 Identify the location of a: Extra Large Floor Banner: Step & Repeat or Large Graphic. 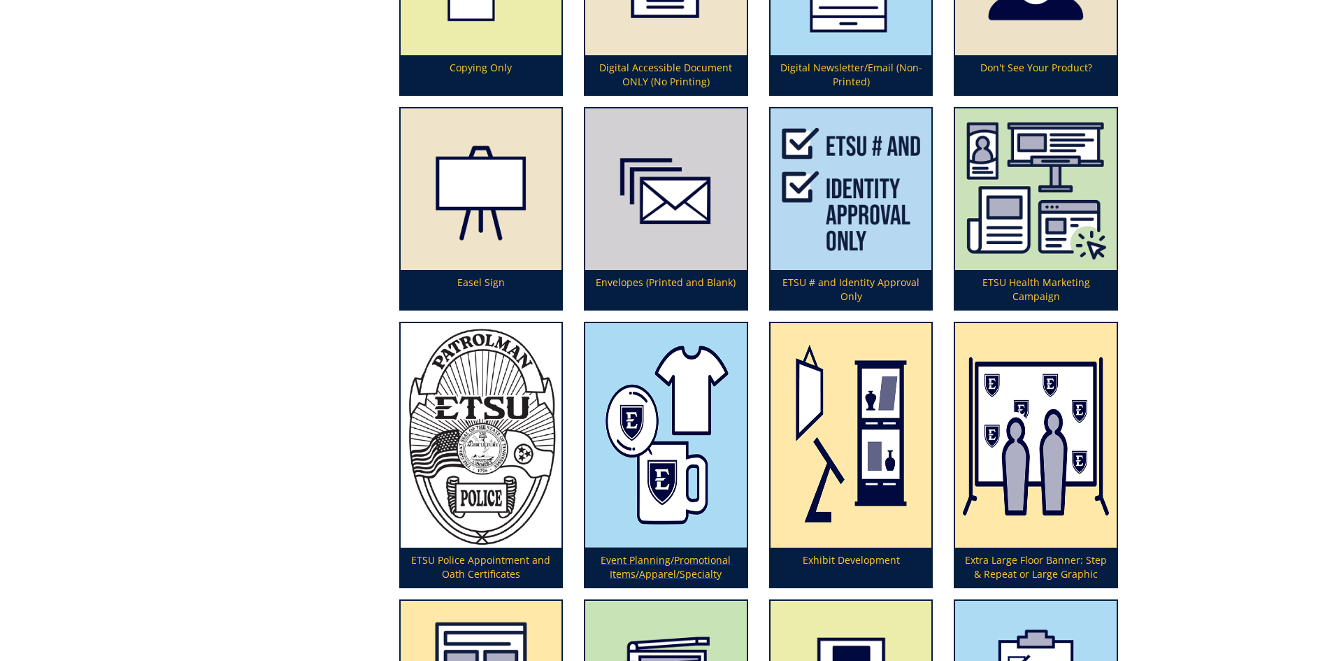
(1035, 454).